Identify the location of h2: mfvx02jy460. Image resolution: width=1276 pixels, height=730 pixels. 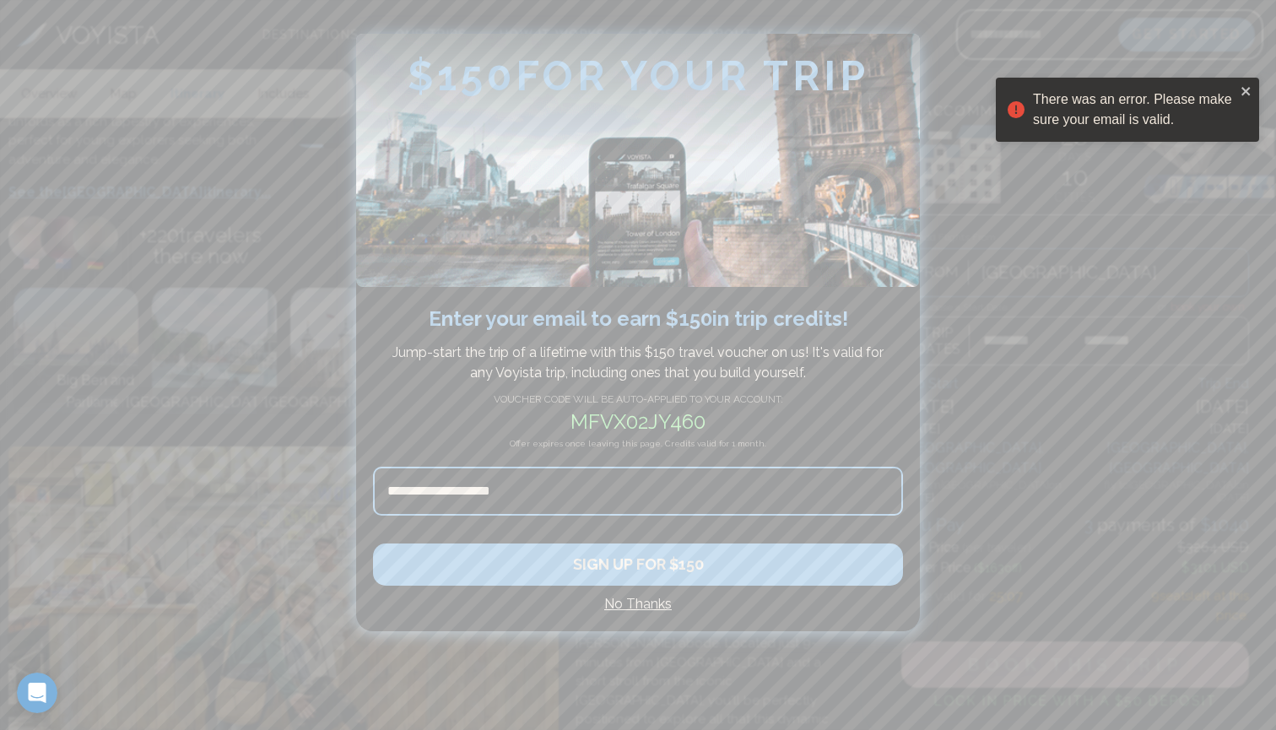
(638, 422).